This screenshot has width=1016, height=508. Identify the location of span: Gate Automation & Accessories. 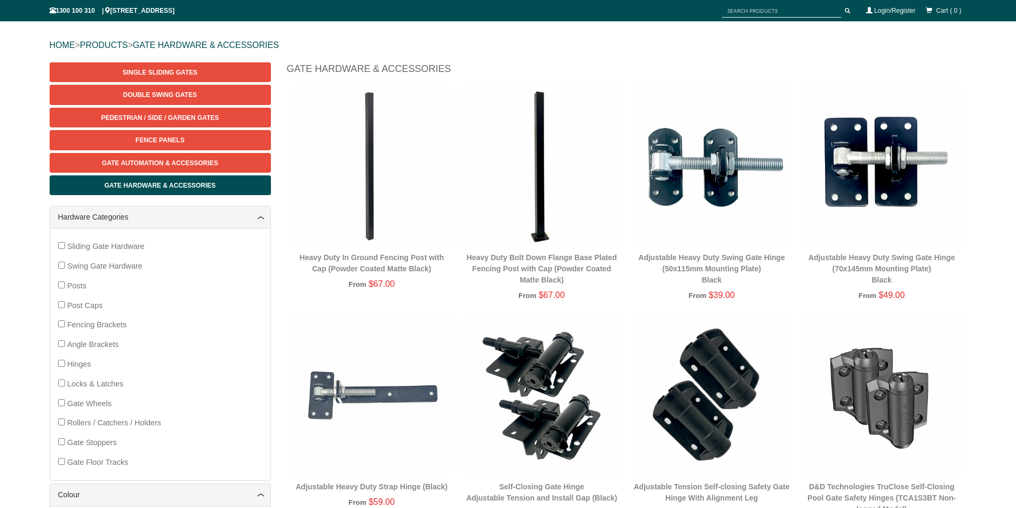
(160, 163).